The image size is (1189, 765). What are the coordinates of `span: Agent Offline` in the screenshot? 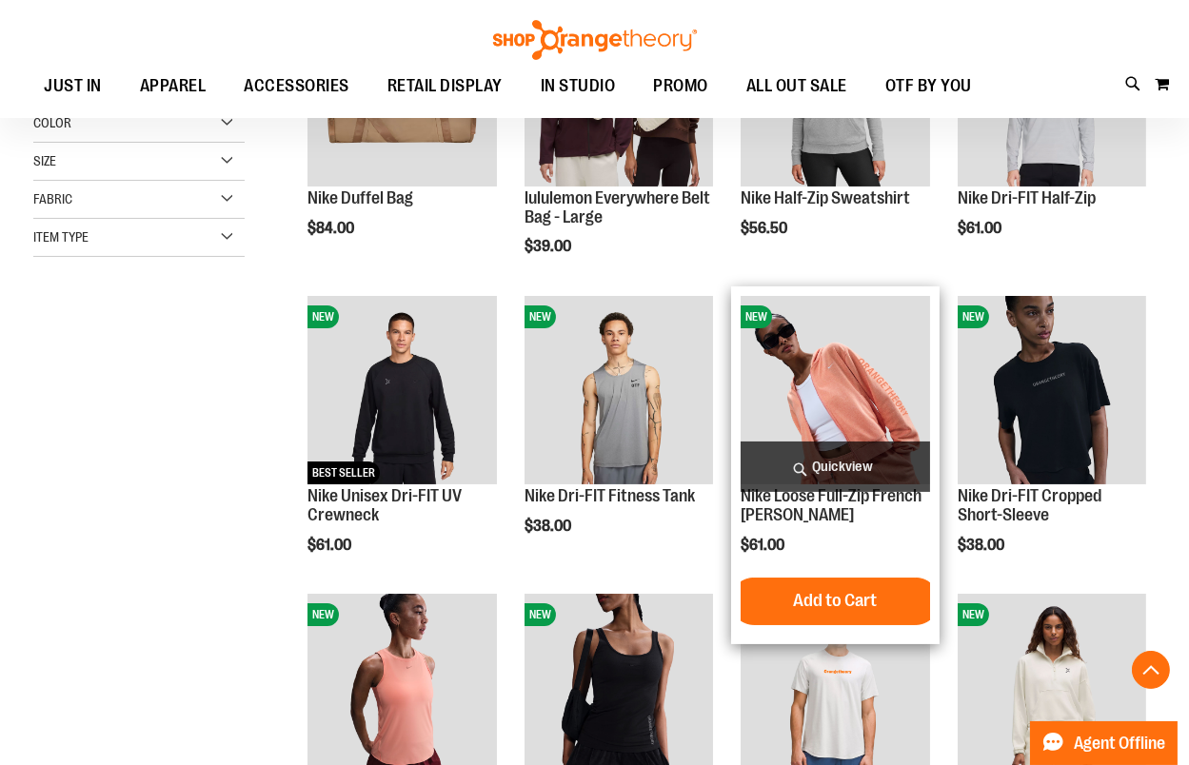 It's located at (1119, 743).